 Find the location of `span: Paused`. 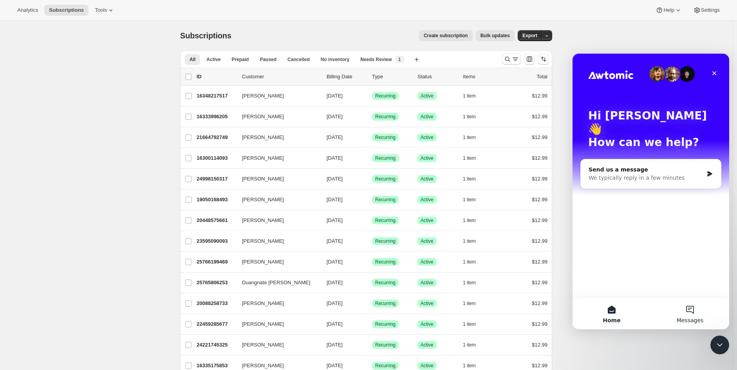

span: Paused is located at coordinates (268, 60).